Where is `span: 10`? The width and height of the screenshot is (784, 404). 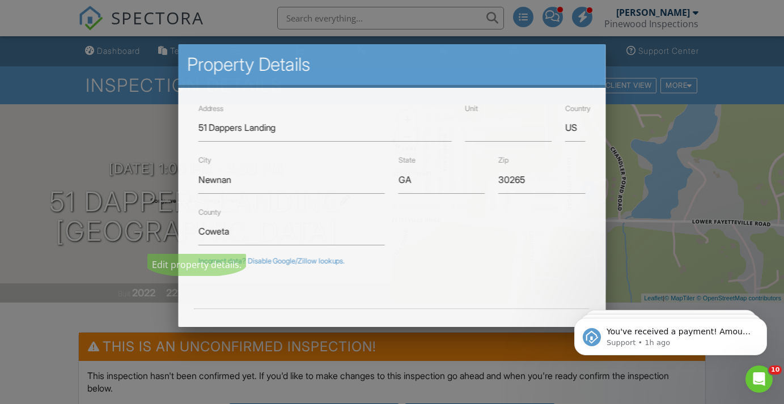 span: 10 is located at coordinates (775, 370).